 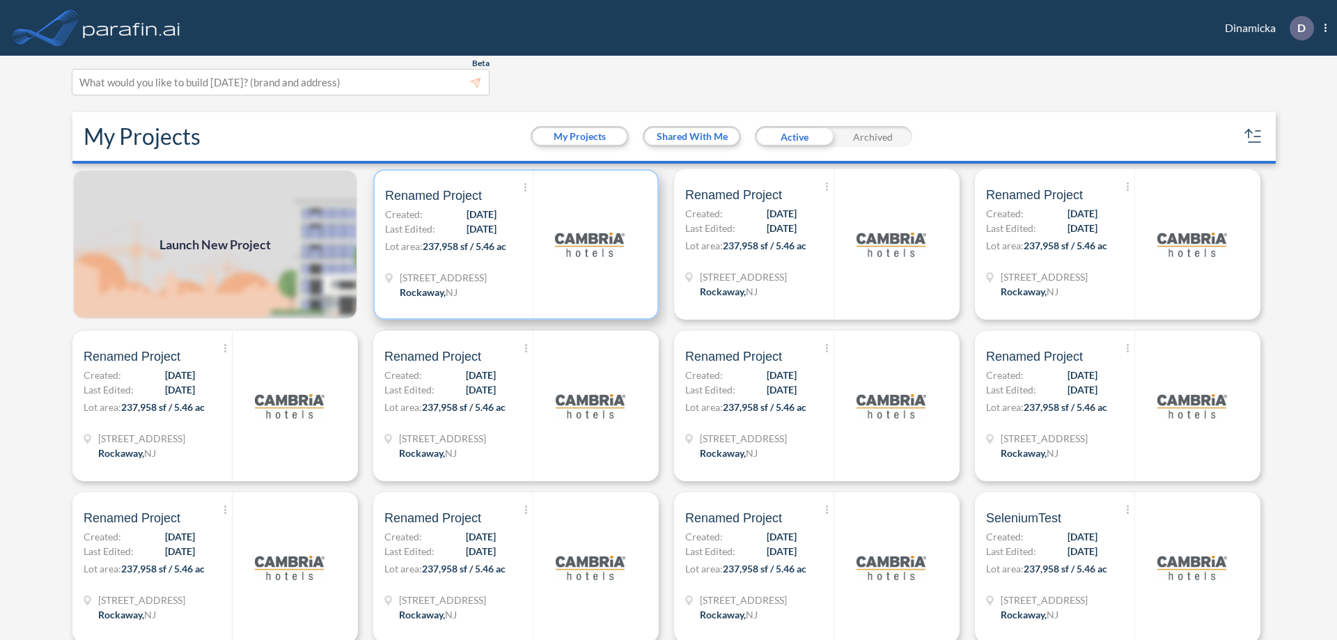 I want to click on img: add, so click(x=215, y=244).